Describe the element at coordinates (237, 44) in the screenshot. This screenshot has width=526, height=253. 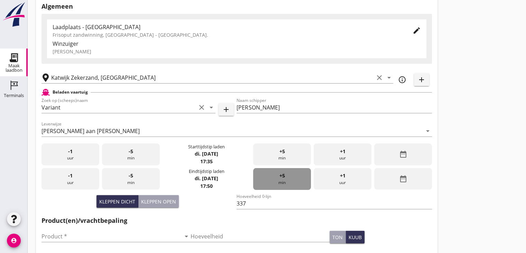
I see `div: Winzuiger` at that location.